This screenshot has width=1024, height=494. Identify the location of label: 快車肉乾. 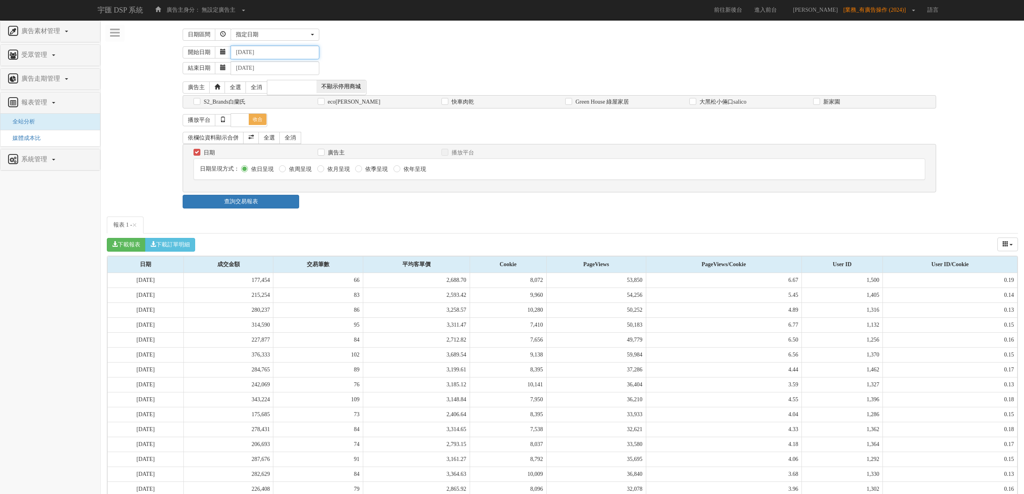
(462, 102).